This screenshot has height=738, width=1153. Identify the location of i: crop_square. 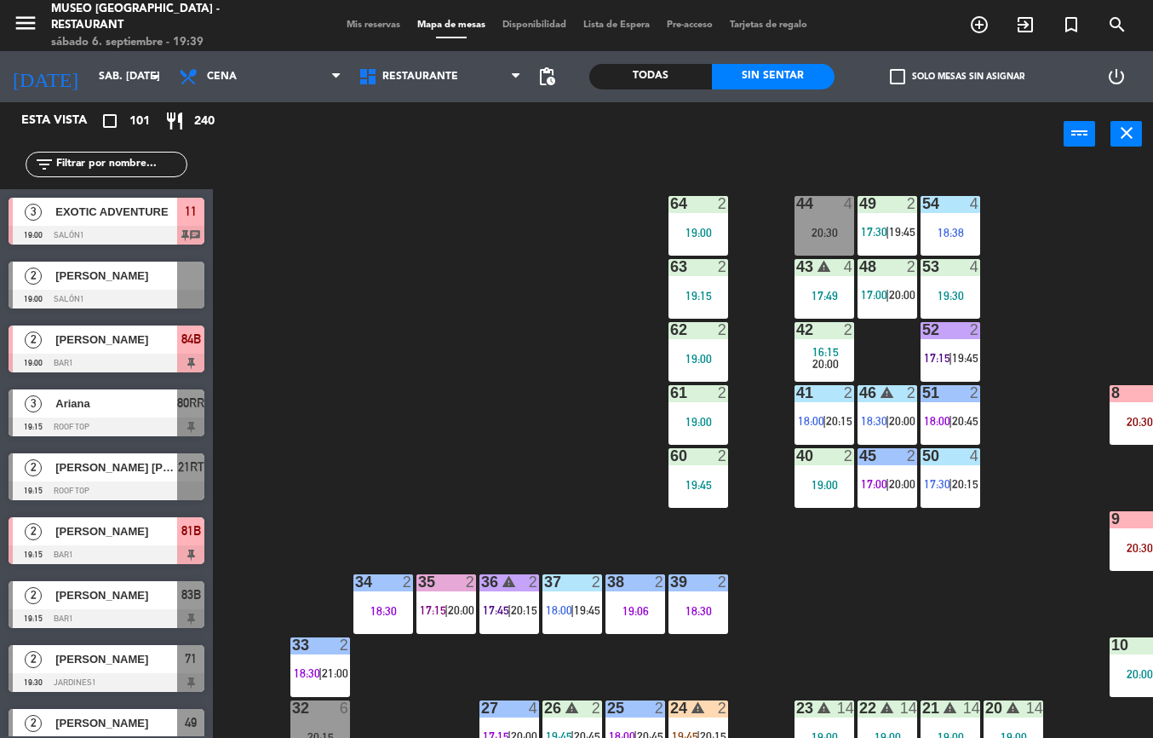
(110, 121).